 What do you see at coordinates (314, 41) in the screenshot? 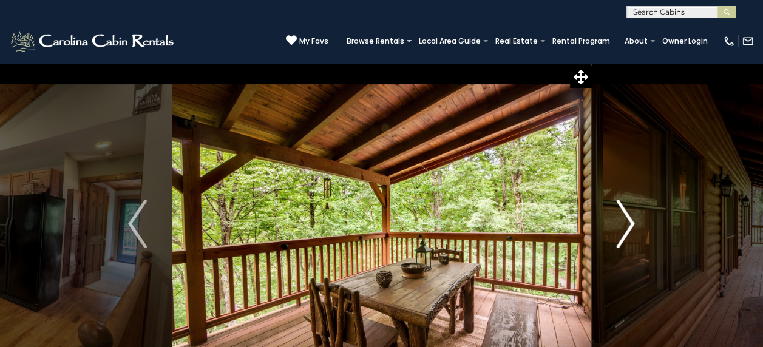
I see `span: My Favs` at bounding box center [314, 41].